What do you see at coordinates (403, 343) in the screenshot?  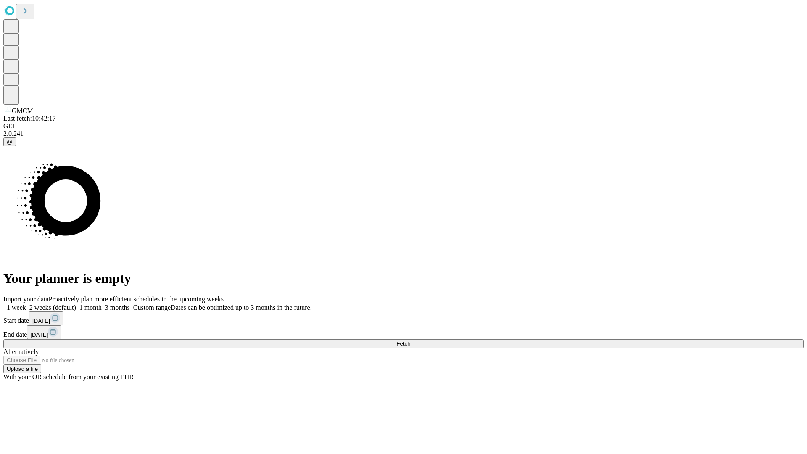 I see `button: Fetch` at bounding box center [403, 343].